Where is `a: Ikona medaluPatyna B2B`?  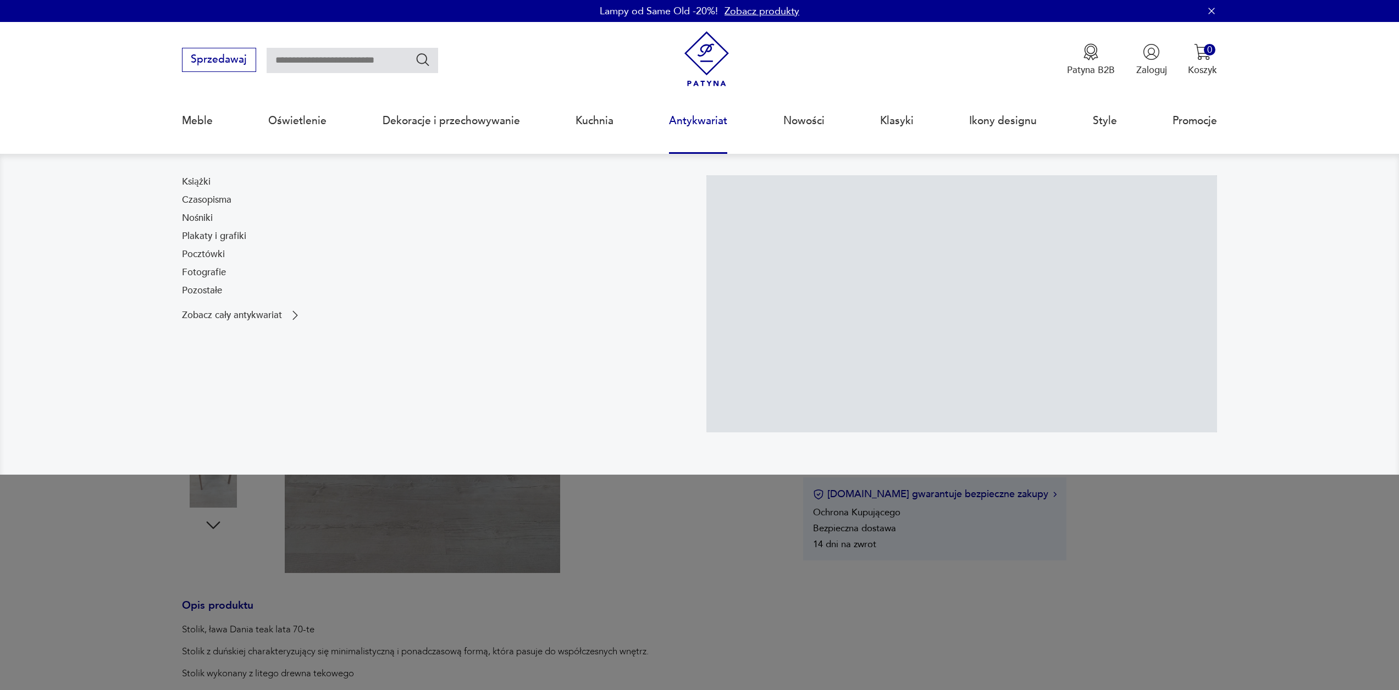
a: Ikona medaluPatyna B2B is located at coordinates (1091, 60).